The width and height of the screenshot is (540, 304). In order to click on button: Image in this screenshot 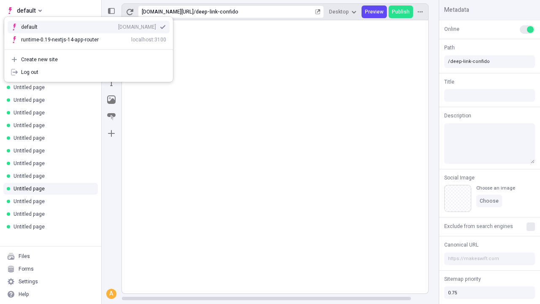, I will do `click(111, 100)`.